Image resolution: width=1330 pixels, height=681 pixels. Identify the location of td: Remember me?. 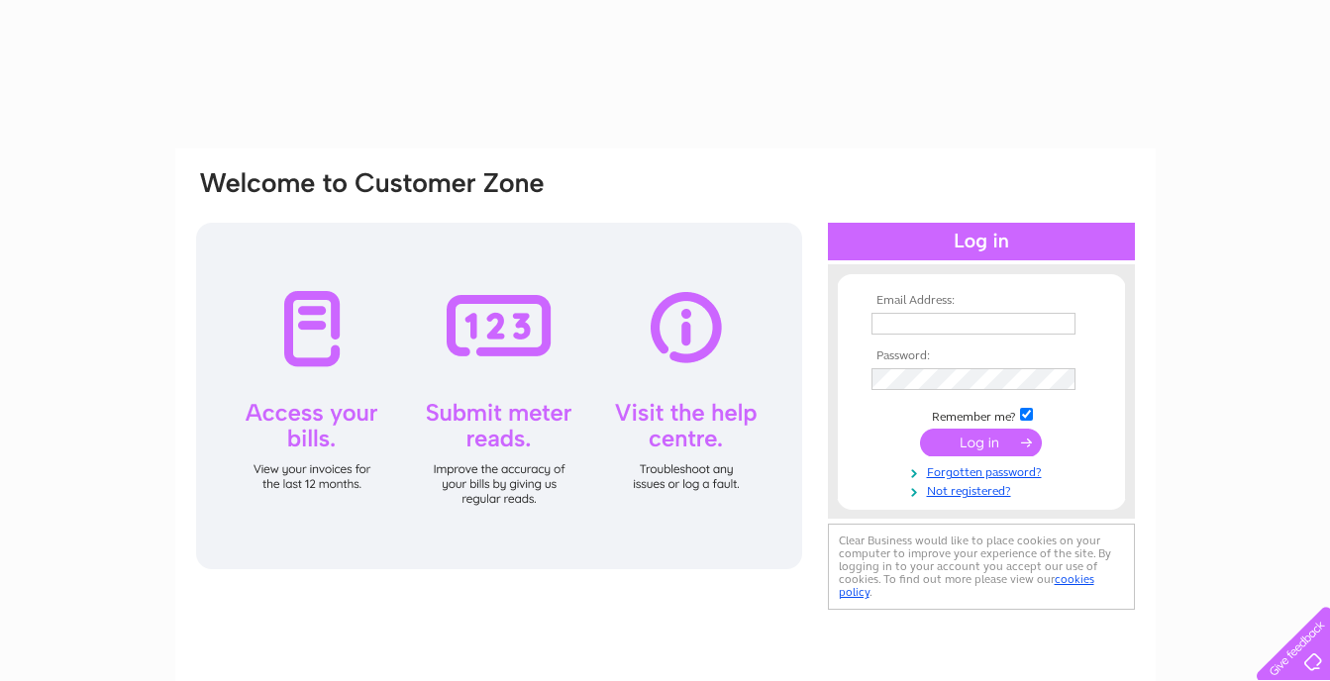
(981, 415).